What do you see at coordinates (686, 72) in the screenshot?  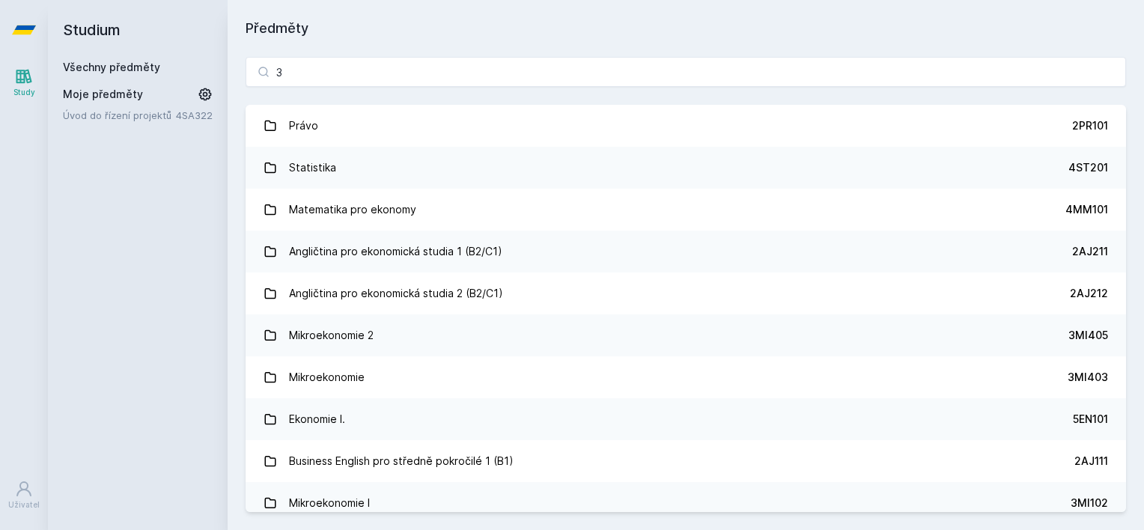 I see `input: Název nebo ident předmětu…` at bounding box center [686, 72].